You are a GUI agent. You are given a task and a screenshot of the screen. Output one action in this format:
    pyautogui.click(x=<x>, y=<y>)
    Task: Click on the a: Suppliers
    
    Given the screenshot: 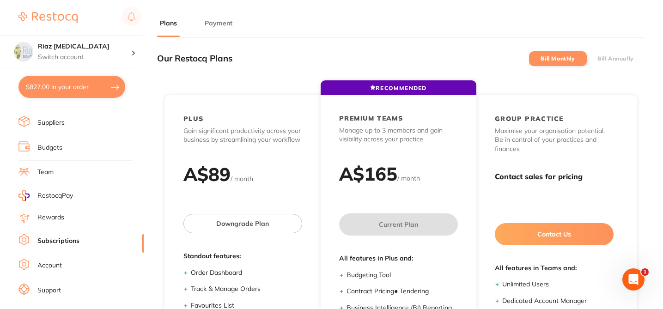 What is the action you would take?
    pyautogui.click(x=51, y=123)
    